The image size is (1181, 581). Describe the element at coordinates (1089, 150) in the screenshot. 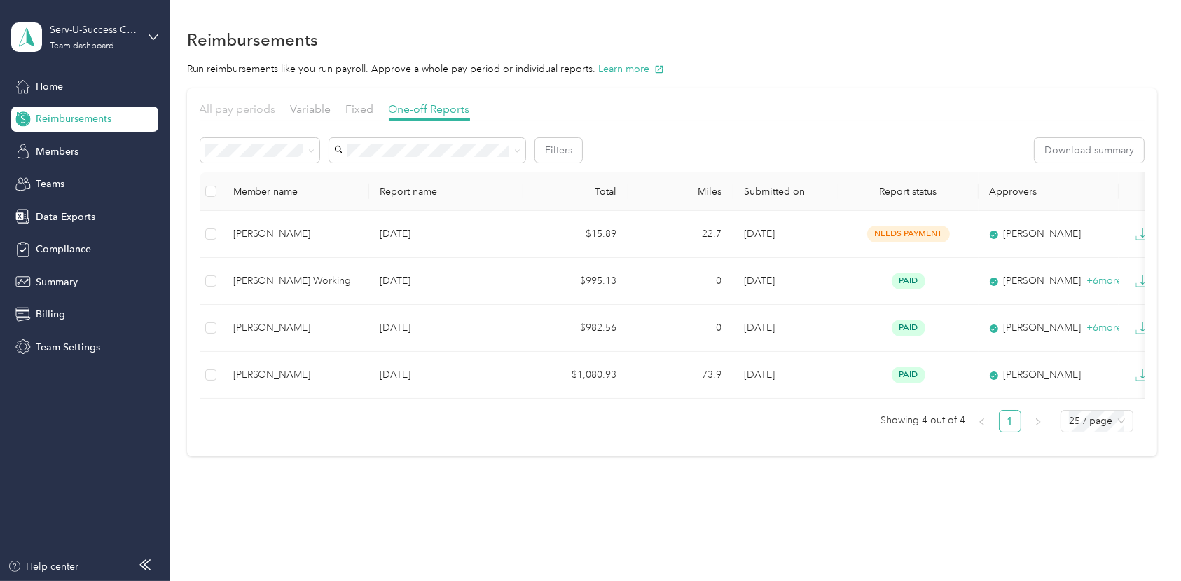

I see `button: Download summary` at that location.